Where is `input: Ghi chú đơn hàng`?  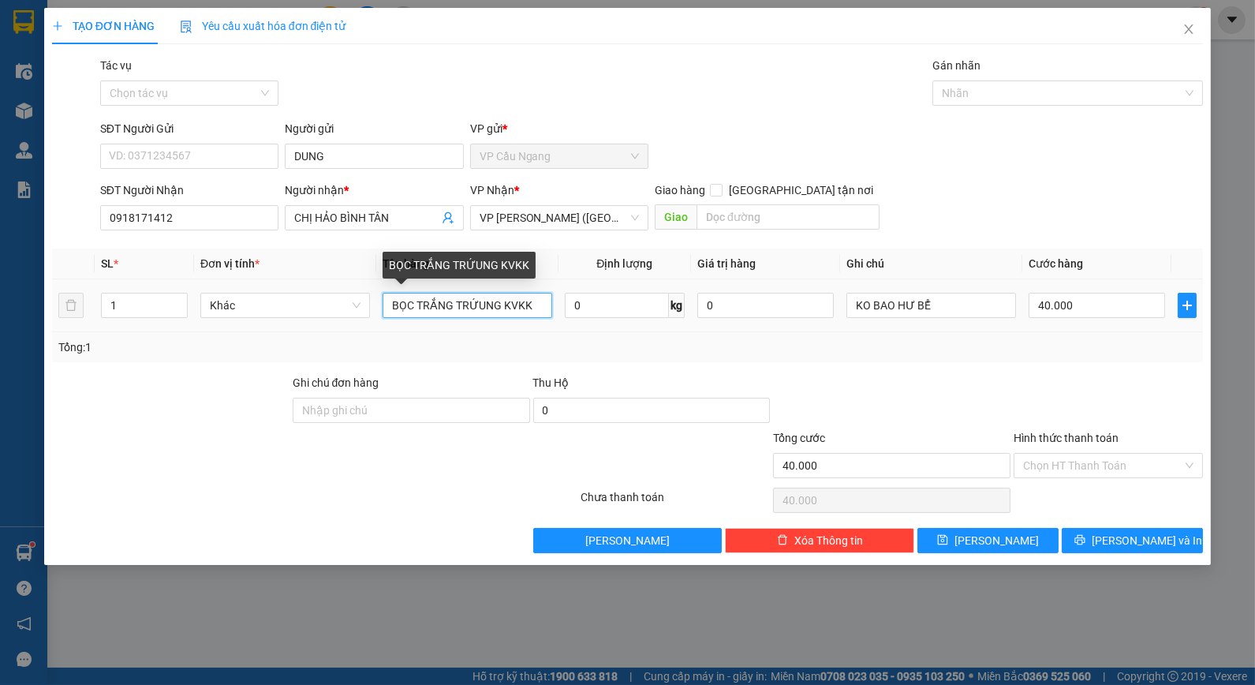
input: Ghi chú đơn hàng is located at coordinates (411, 410).